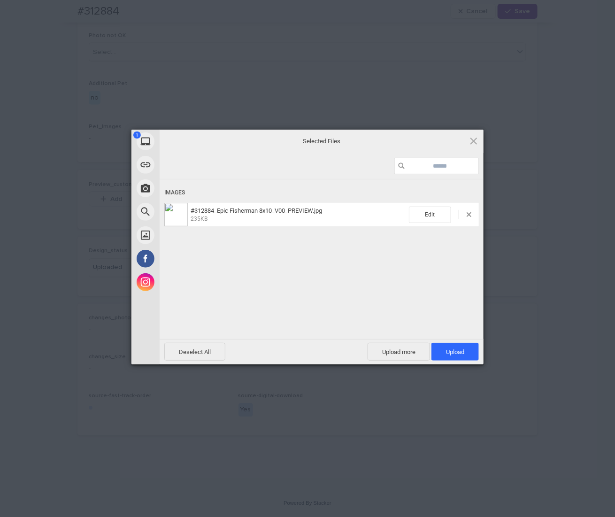  What do you see at coordinates (474, 141) in the screenshot?
I see `span: Click here or hit ESC to close picker` at bounding box center [474, 141].